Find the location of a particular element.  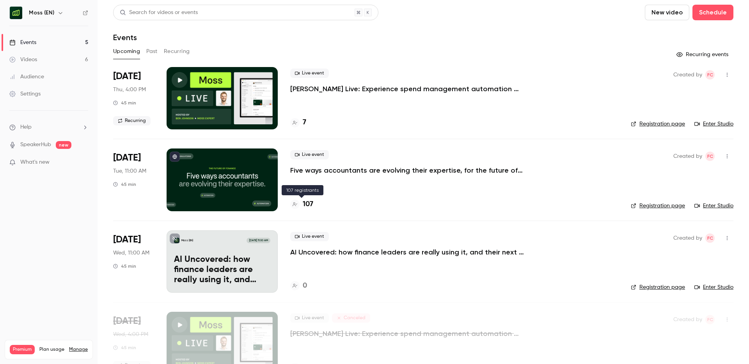

button: New video is located at coordinates (667, 12).